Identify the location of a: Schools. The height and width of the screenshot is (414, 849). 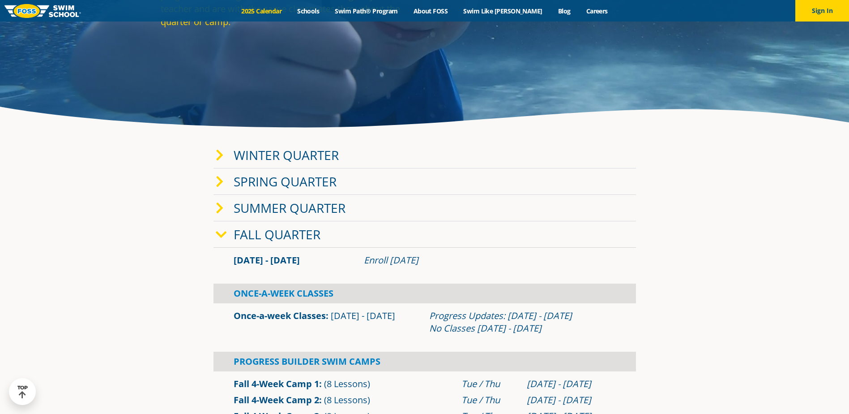
(309, 11).